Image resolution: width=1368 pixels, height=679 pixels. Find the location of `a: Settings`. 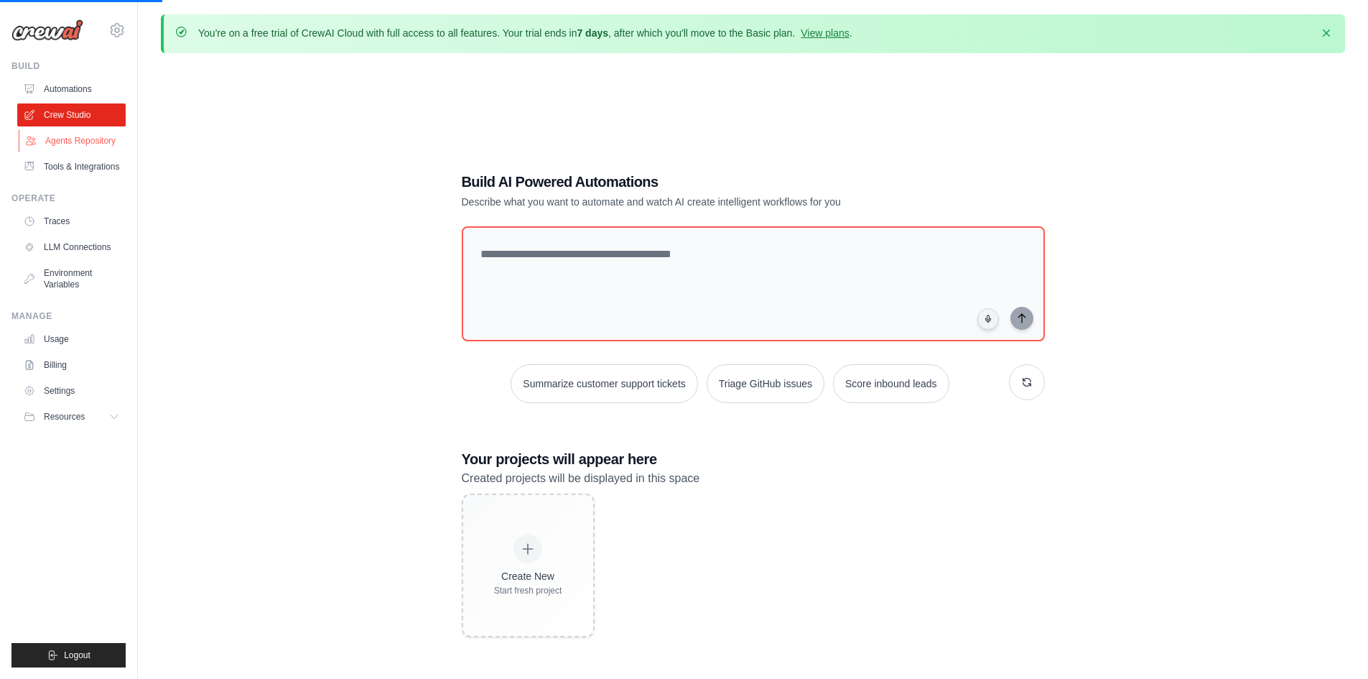

a: Settings is located at coordinates (71, 391).